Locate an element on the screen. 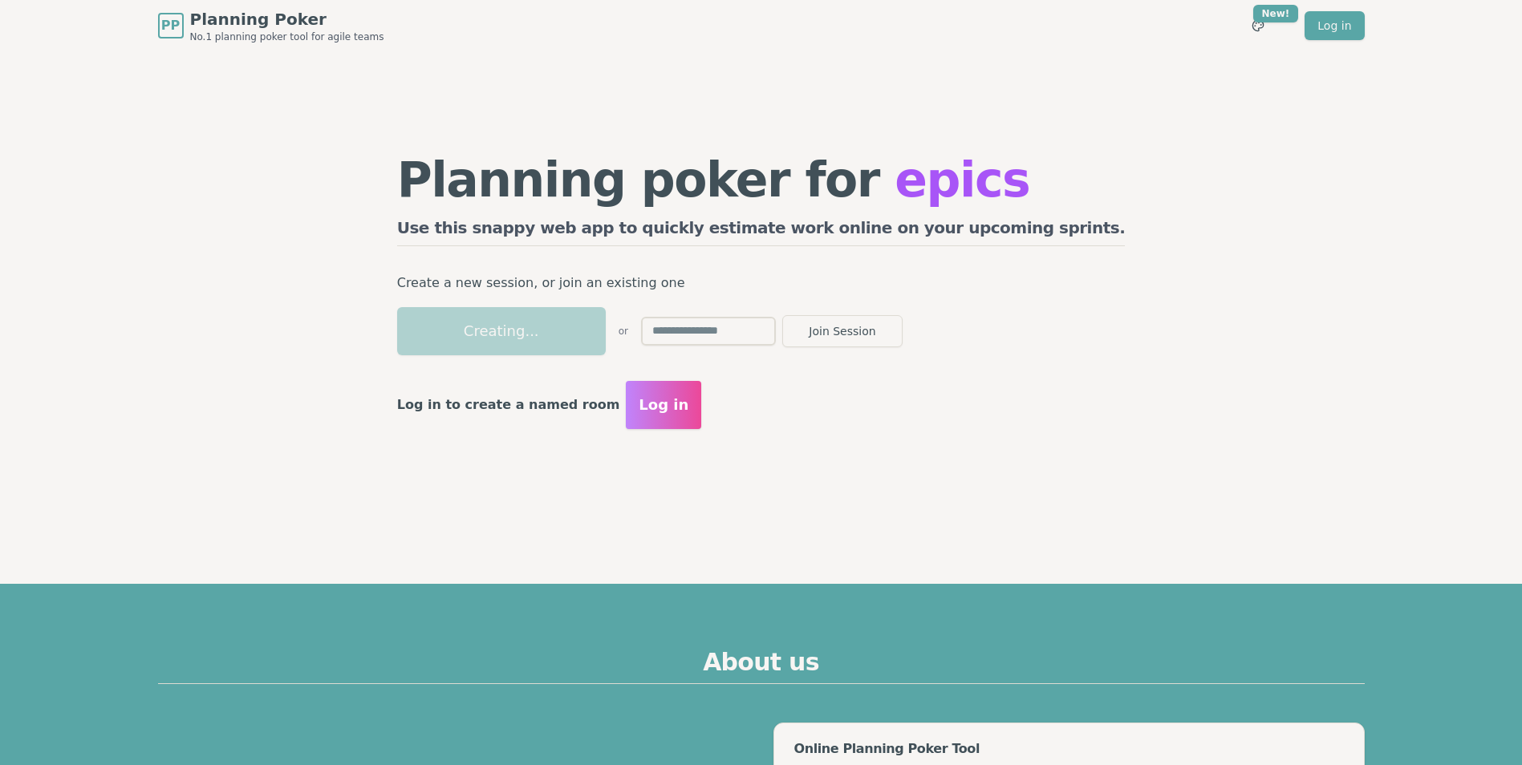 This screenshot has height=765, width=1522. p: Log in to create a named room is located at coordinates (509, 405).